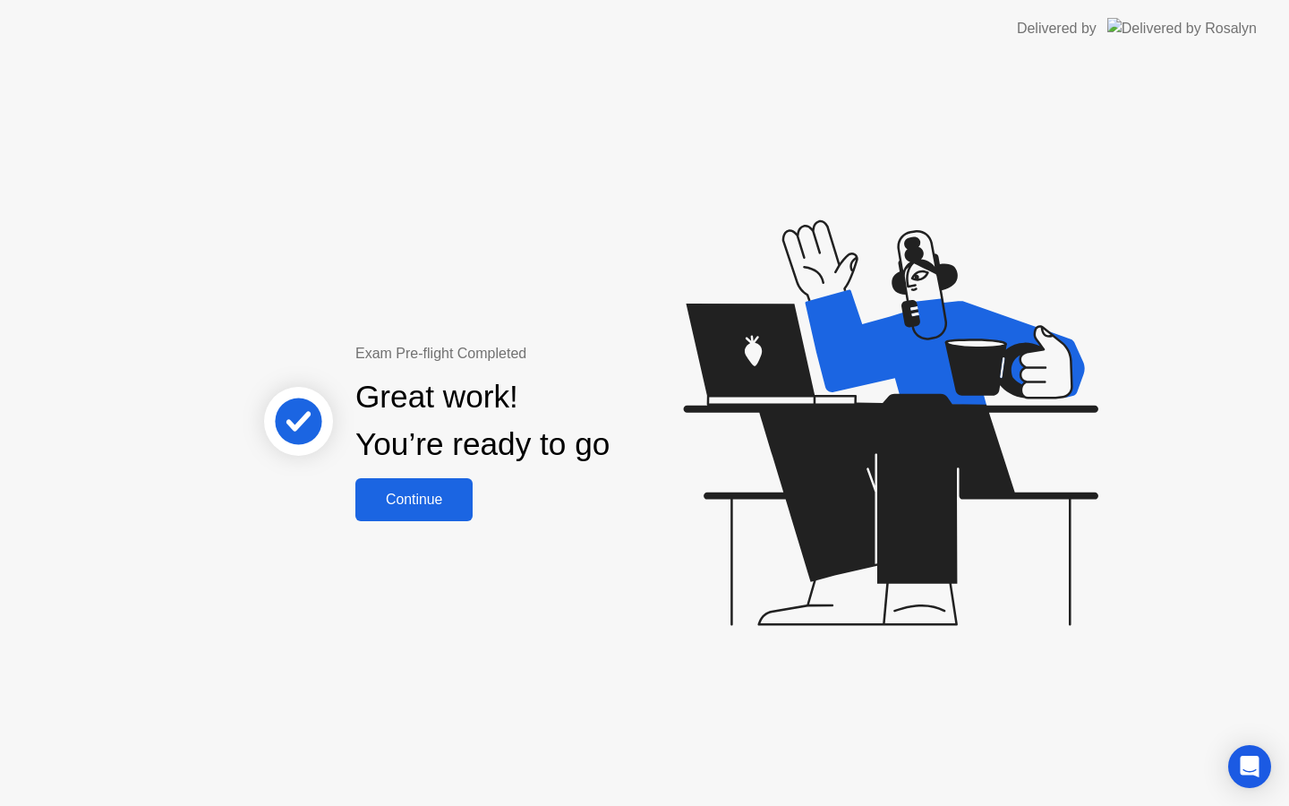 This screenshot has height=806, width=1289. What do you see at coordinates (414, 500) in the screenshot?
I see `button: Continue` at bounding box center [414, 500].